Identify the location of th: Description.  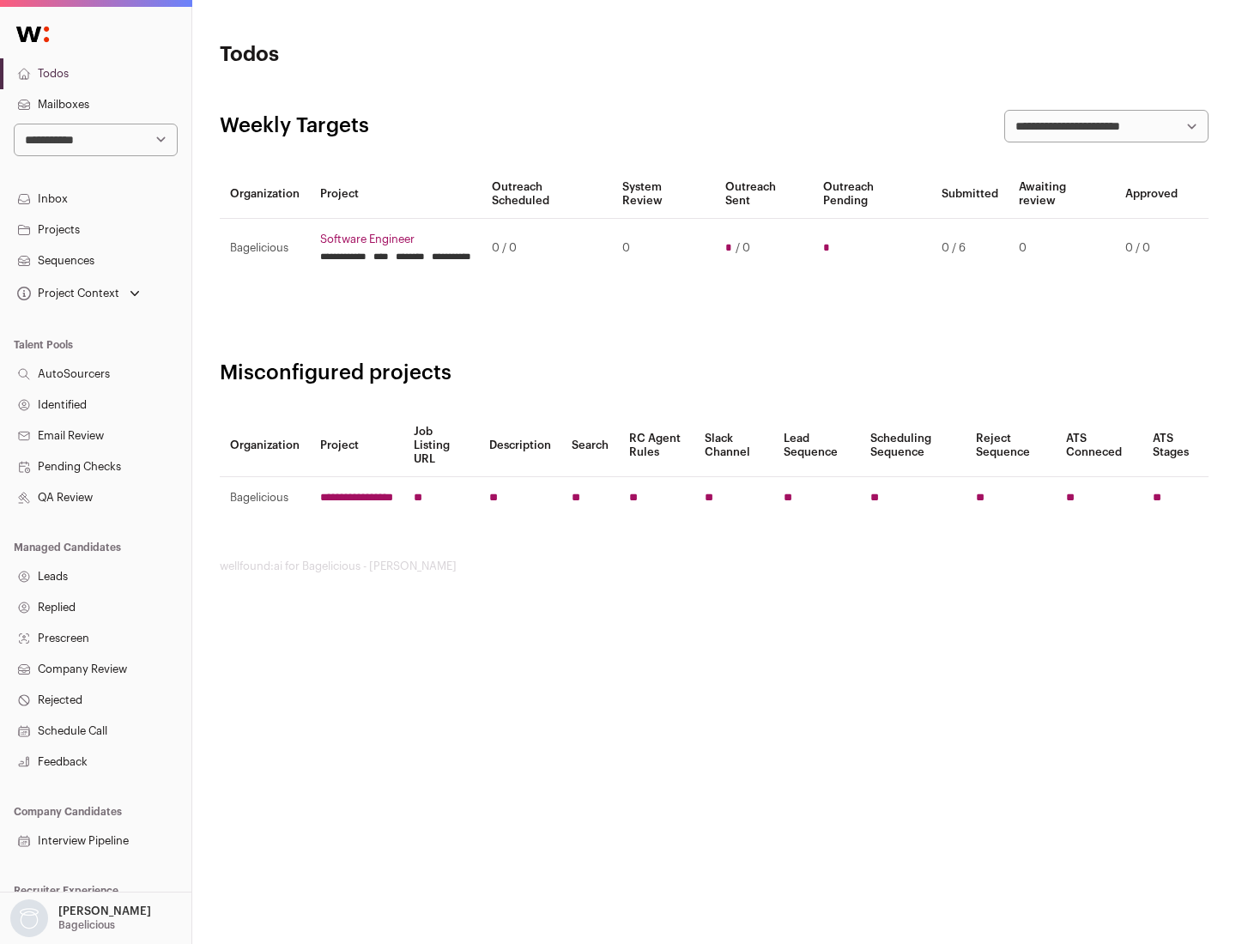
(520, 445).